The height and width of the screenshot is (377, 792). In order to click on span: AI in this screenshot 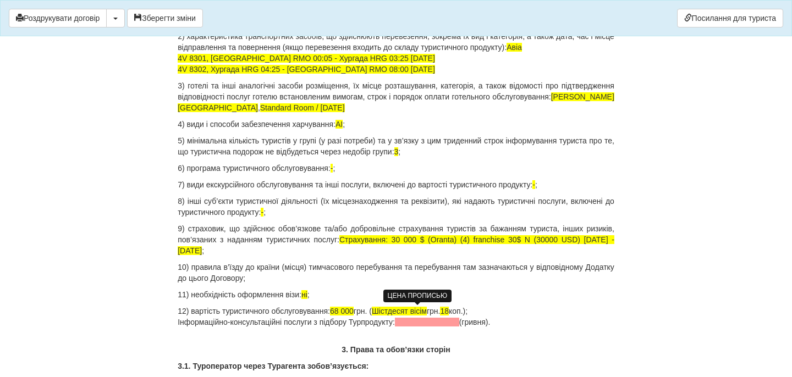, I will do `click(339, 124)`.